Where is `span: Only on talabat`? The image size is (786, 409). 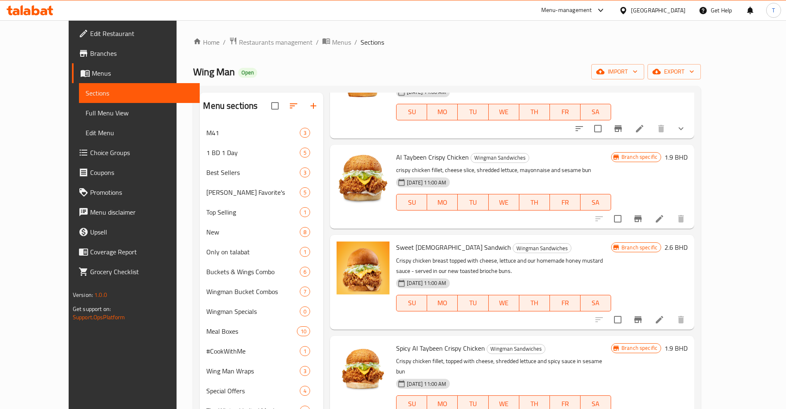
span: Only on talabat is located at coordinates (253, 252).